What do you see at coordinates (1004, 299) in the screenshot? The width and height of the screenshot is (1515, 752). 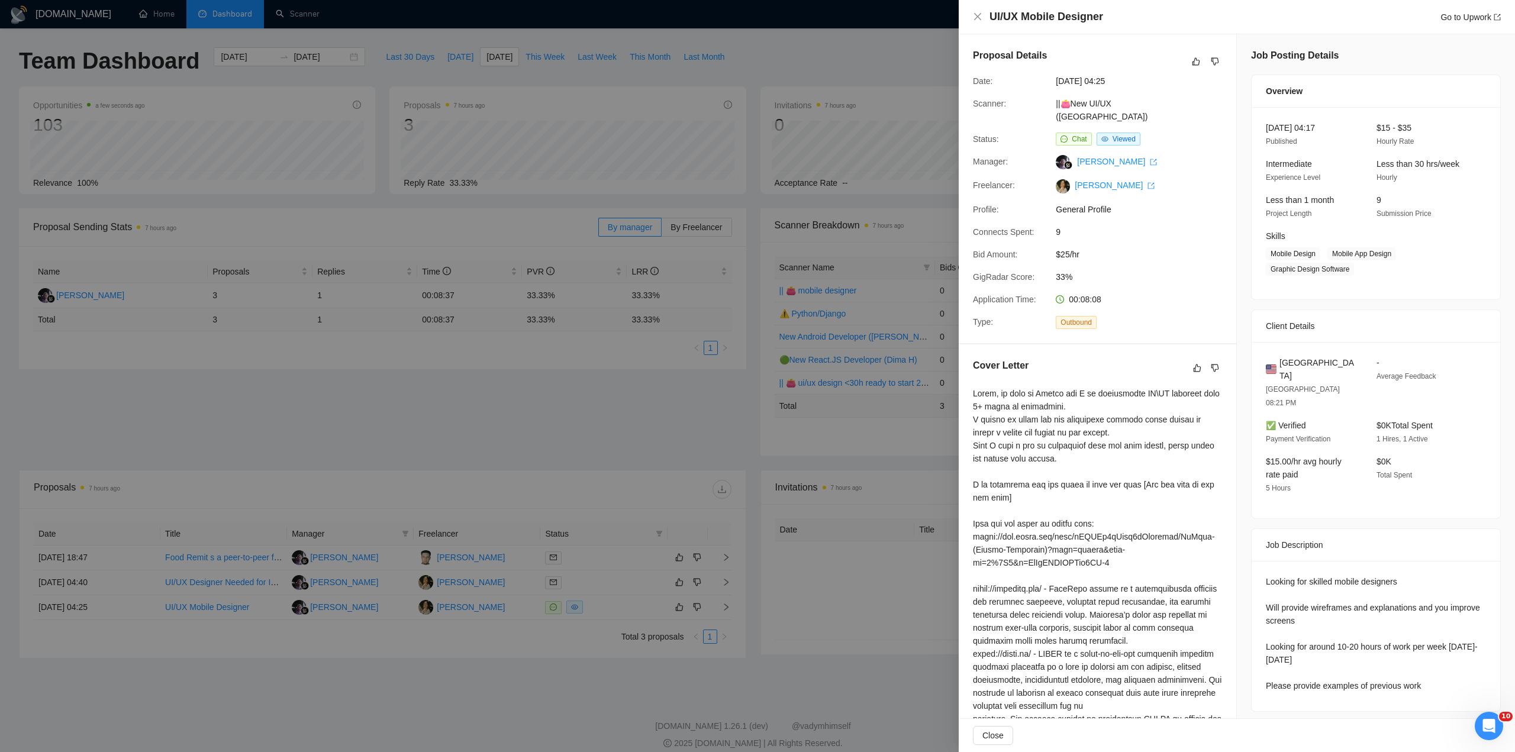 I see `span: Application Time:` at bounding box center [1004, 299].